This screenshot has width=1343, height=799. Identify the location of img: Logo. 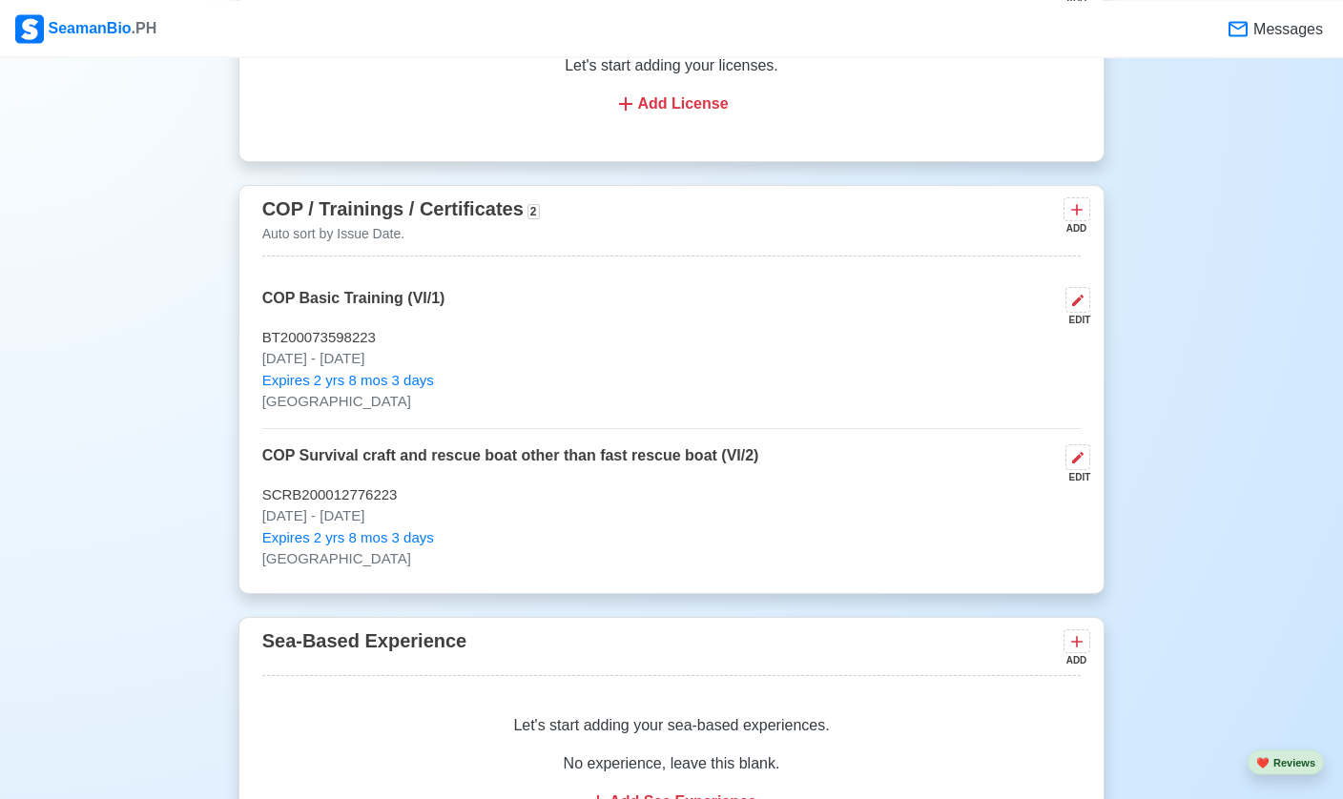
(30, 29).